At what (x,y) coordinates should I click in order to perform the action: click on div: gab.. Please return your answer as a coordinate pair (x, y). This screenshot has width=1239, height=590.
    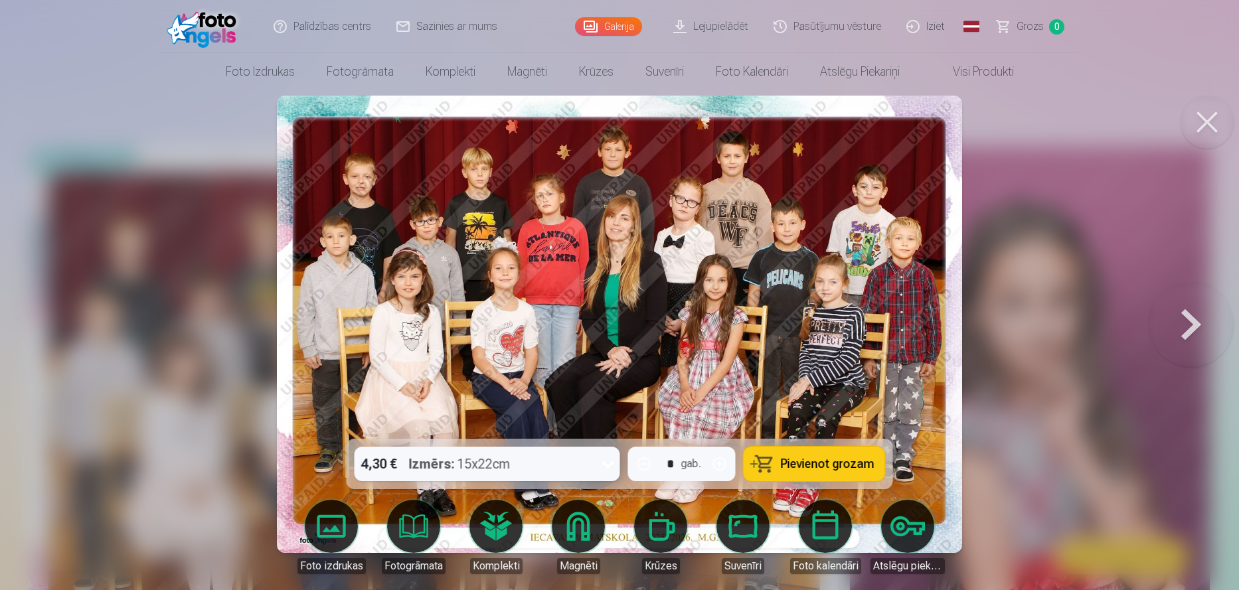
    Looking at the image, I should click on (691, 464).